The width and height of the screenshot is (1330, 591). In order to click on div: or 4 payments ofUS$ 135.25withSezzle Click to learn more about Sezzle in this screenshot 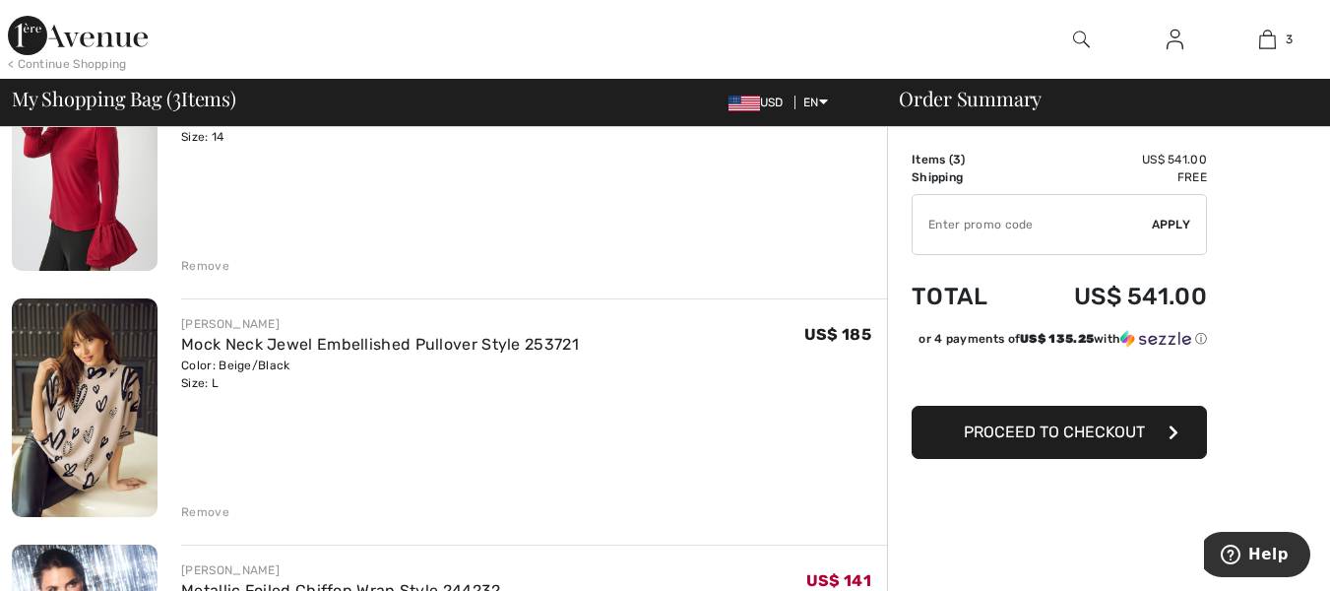, I will do `click(1059, 342)`.